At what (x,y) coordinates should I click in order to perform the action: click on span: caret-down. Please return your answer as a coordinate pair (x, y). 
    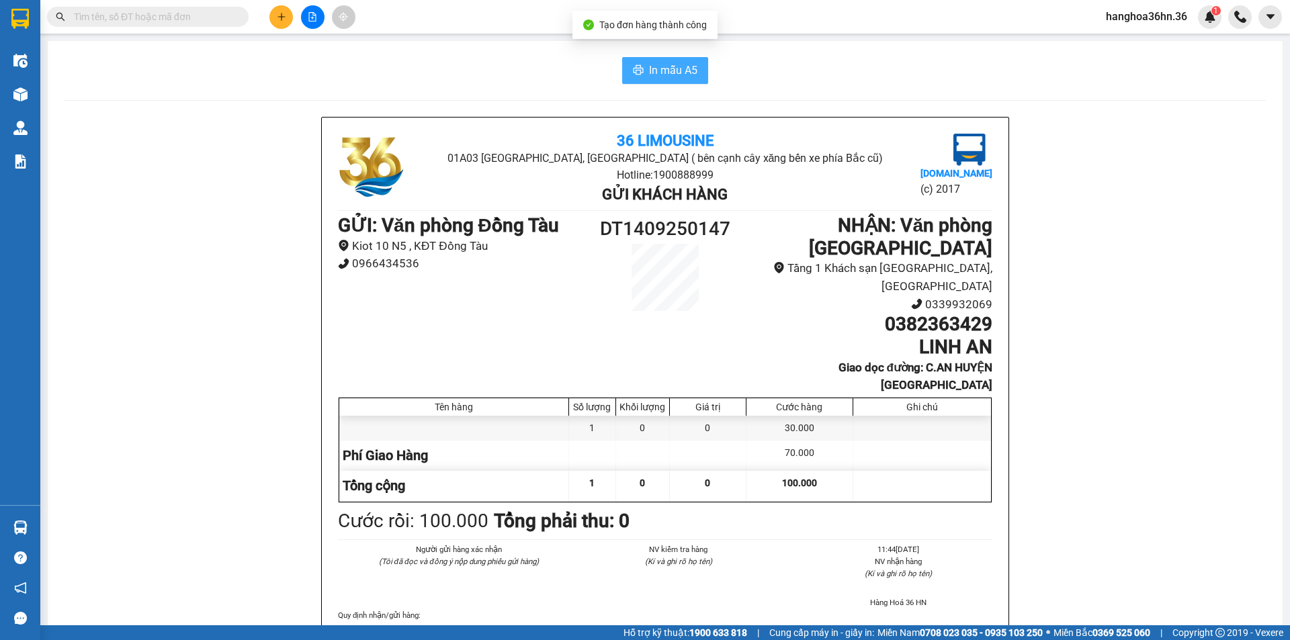
    Looking at the image, I should click on (1271, 17).